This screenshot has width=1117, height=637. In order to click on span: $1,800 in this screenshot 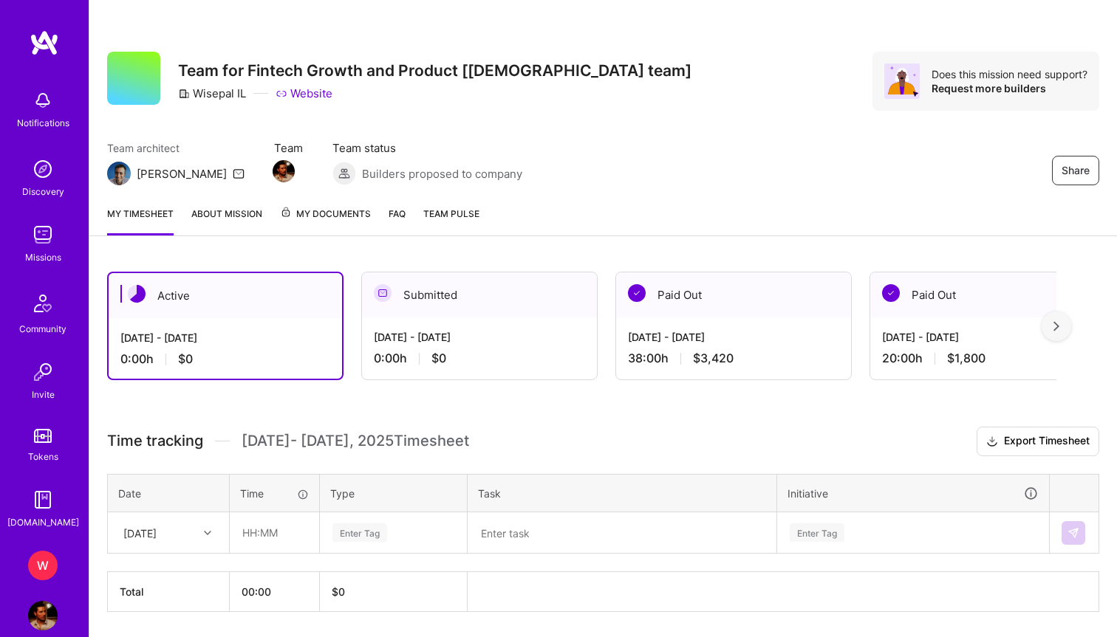, I will do `click(966, 358)`.